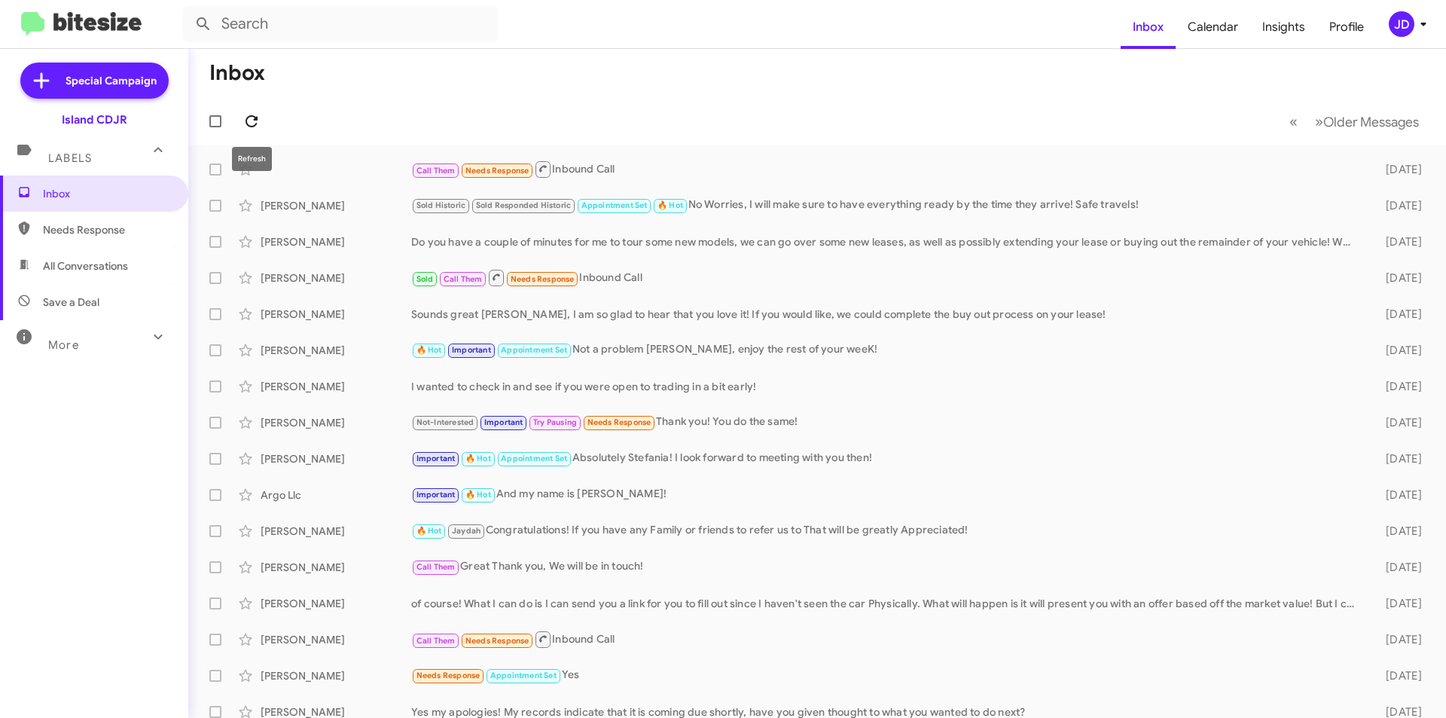  Describe the element at coordinates (63, 345) in the screenshot. I see `span: More` at that location.